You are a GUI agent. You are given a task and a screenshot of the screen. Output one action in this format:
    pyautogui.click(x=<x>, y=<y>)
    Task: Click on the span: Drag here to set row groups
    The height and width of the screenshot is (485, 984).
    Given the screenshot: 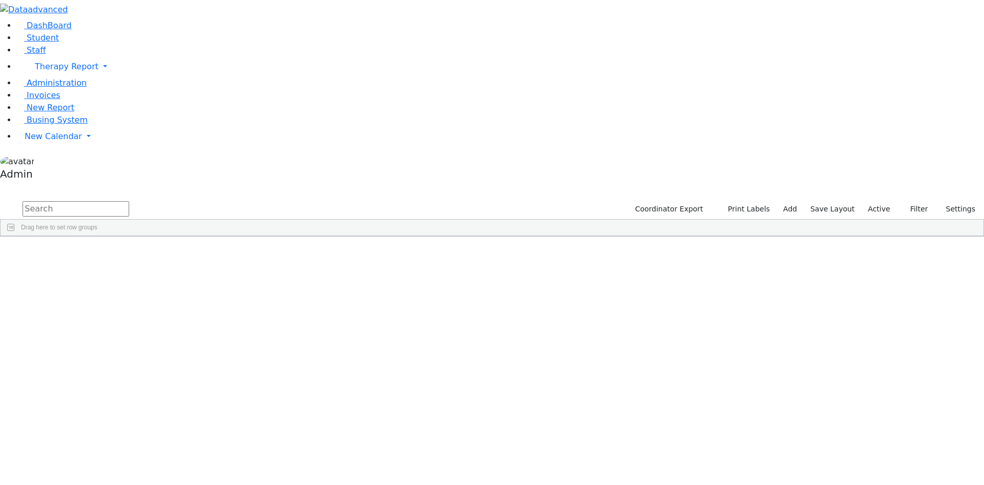 What is the action you would take?
    pyautogui.click(x=59, y=227)
    